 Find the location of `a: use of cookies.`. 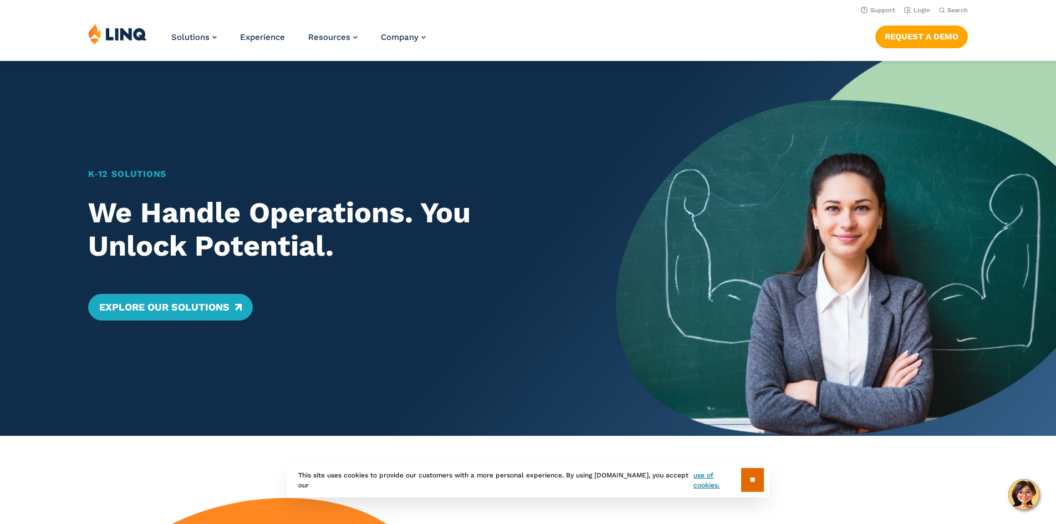

a: use of cookies. is located at coordinates (716, 480).